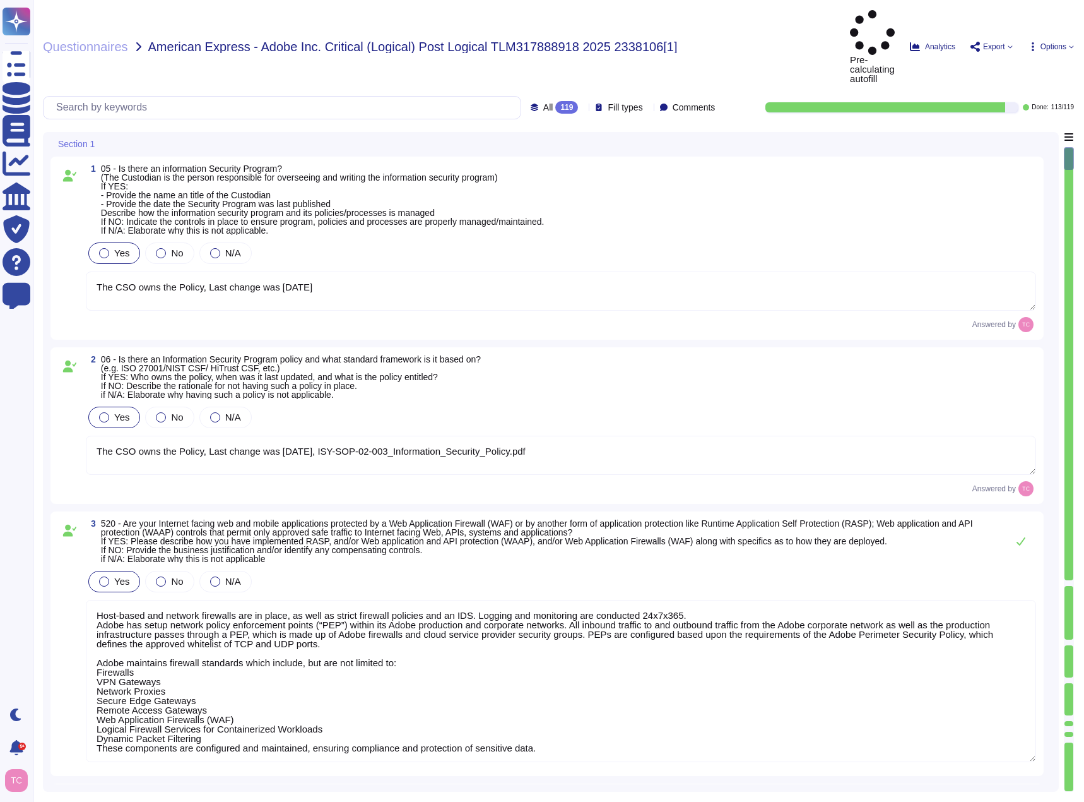 The height and width of the screenshot is (802, 1084). I want to click on span: Questionnaires, so click(85, 47).